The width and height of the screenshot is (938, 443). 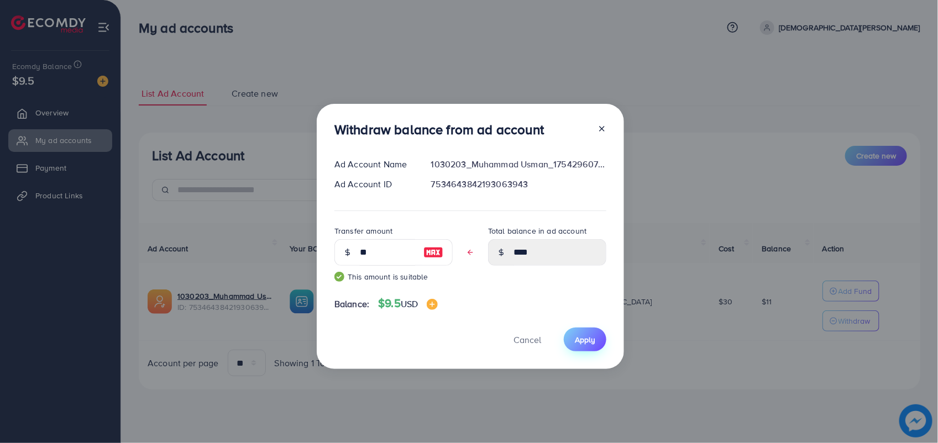 What do you see at coordinates (585, 340) in the screenshot?
I see `span: Apply` at bounding box center [585, 340].